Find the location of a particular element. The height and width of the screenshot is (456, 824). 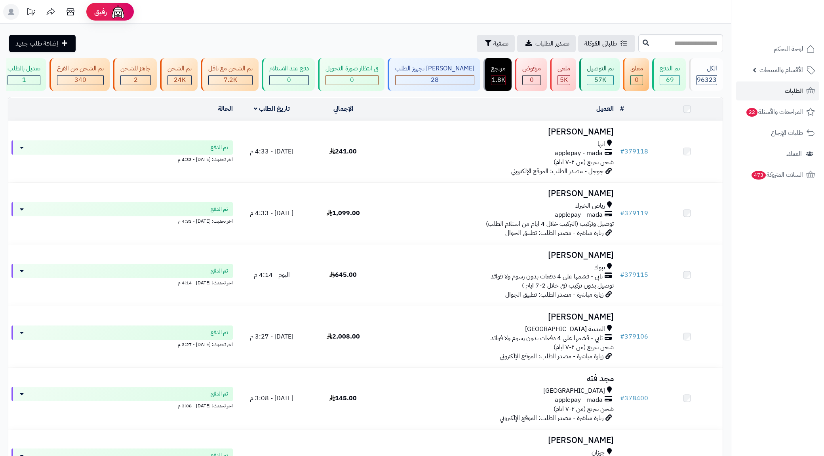

a: تحديثات المنصة is located at coordinates (31, 13).